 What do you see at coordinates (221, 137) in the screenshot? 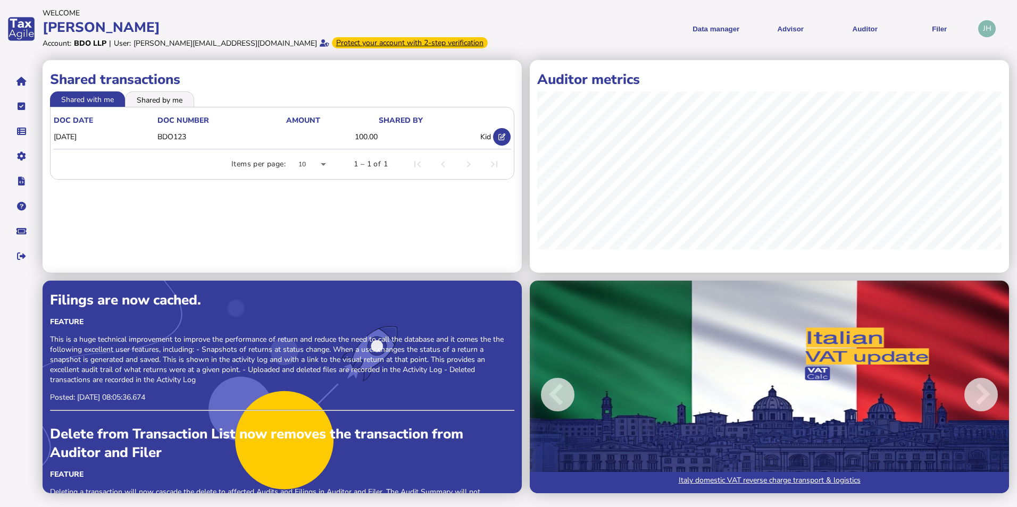
I see `td: BDO123` at bounding box center [221, 137].